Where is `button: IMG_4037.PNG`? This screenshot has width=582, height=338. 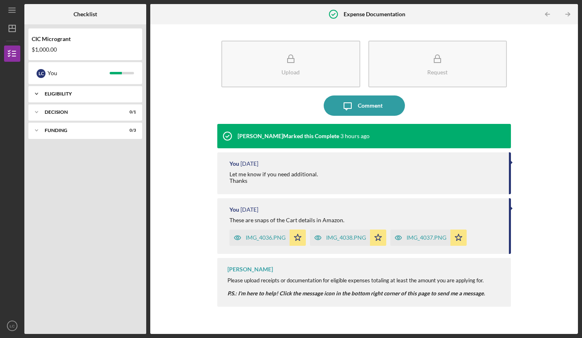
button: IMG_4037.PNG is located at coordinates (428, 238).